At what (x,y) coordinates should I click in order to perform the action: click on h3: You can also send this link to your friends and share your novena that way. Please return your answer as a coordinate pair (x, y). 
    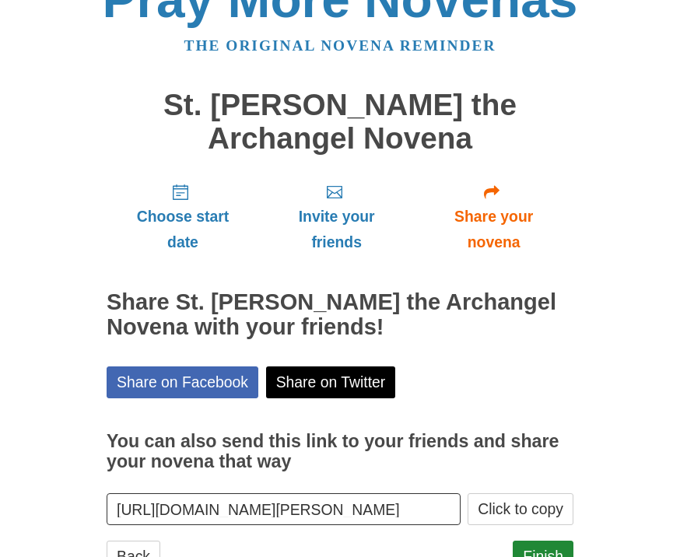
    Looking at the image, I should click on (340, 451).